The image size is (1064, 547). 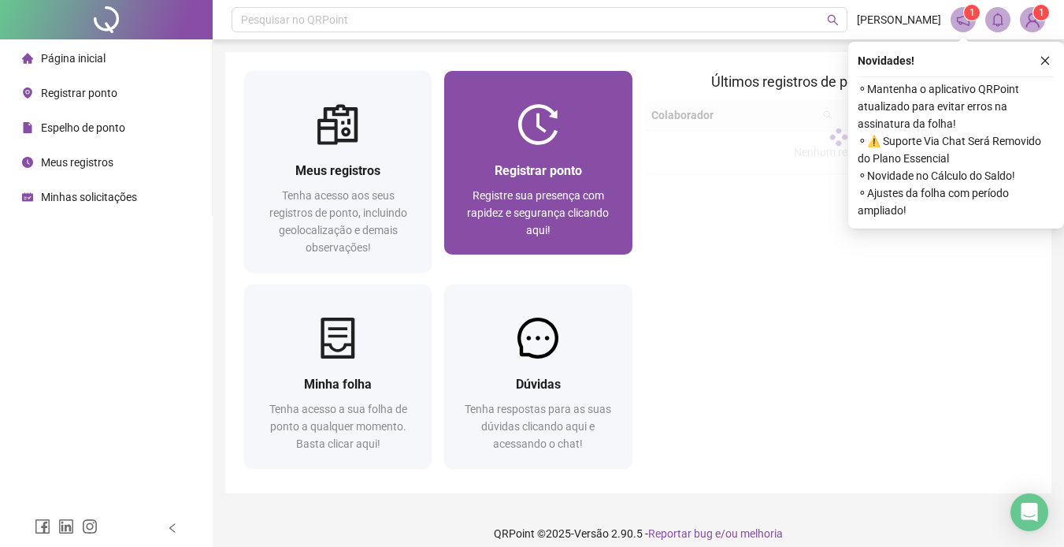 What do you see at coordinates (957, 202) in the screenshot?
I see `span: ⚬ Ajustes da folha com período ampliado!` at bounding box center [957, 202].